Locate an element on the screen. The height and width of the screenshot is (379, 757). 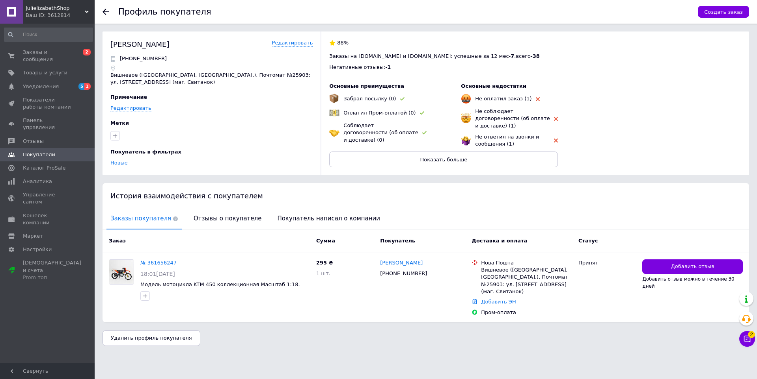
div: Покупатель в фильтрах is located at coordinates (210, 152).